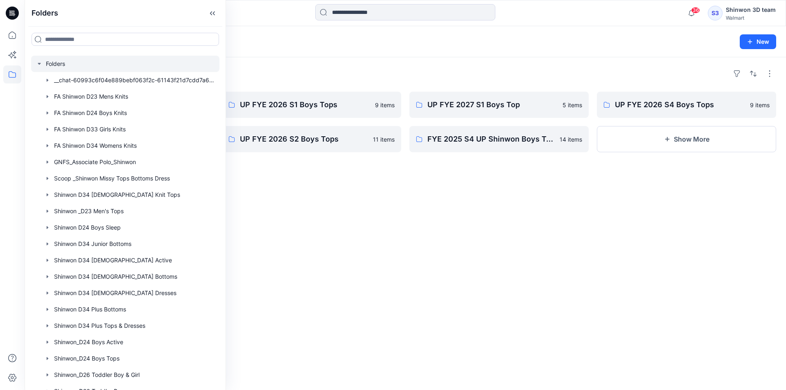 This screenshot has height=390, width=786. I want to click on span: 36, so click(696, 10).